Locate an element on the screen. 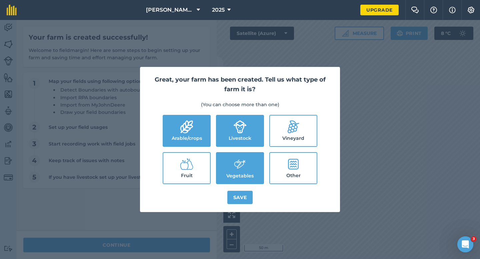 Image resolution: width=480 pixels, height=259 pixels. h2: Great, your farm has been created. Tell us what type of farm it is? is located at coordinates (240, 85).